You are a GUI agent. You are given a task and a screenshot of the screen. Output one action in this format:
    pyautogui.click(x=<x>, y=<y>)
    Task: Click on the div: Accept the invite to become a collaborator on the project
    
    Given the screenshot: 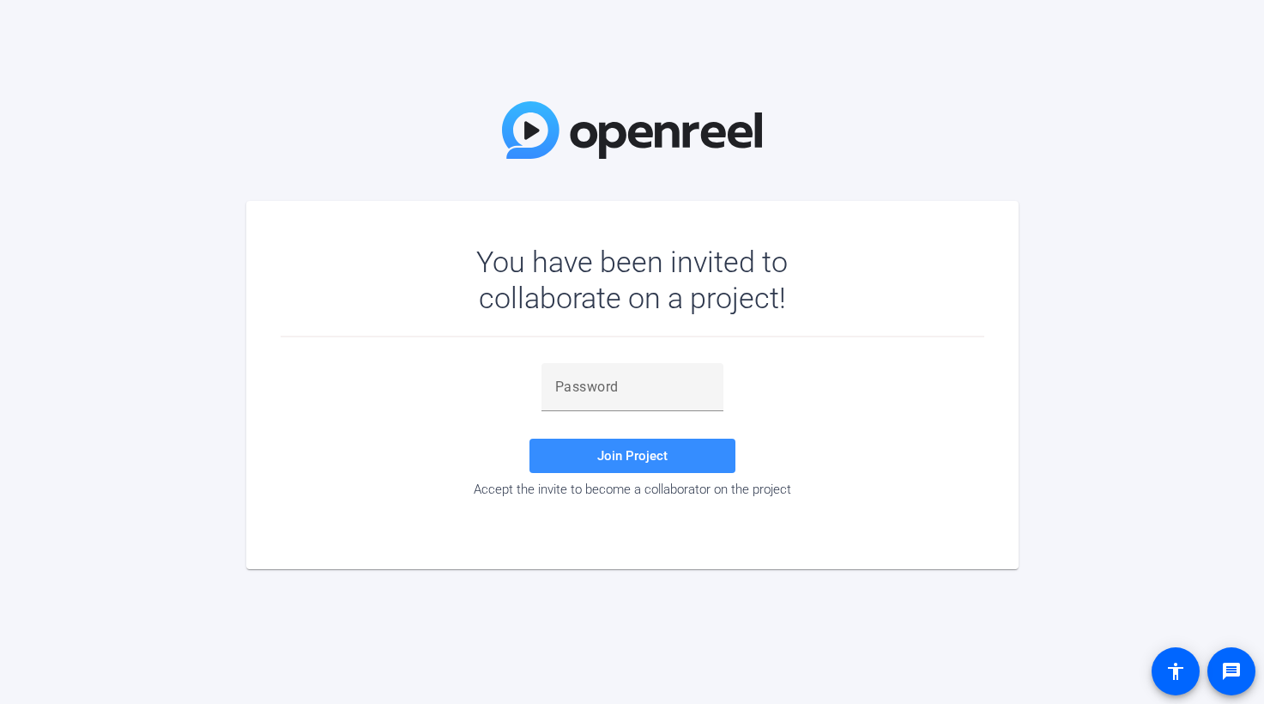 What is the action you would take?
    pyautogui.click(x=632, y=489)
    